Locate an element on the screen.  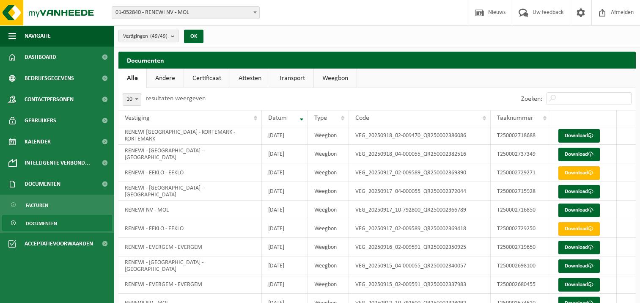
a: Weegbon is located at coordinates (335, 78).